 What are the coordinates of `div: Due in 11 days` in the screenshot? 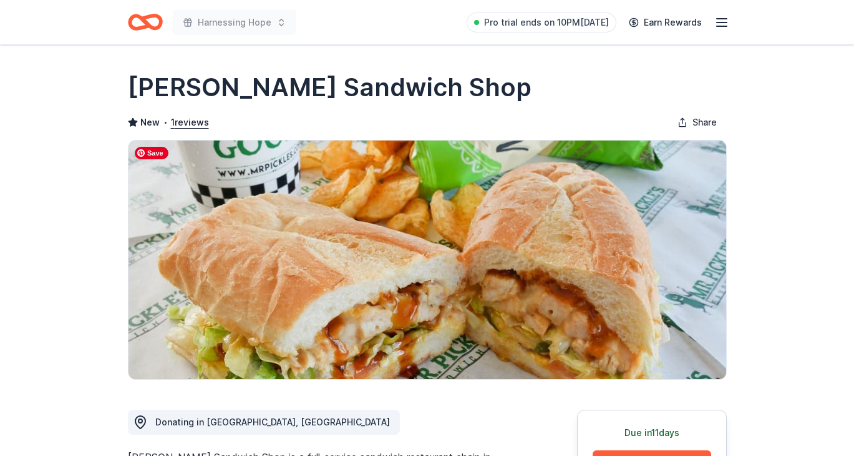 It's located at (652, 433).